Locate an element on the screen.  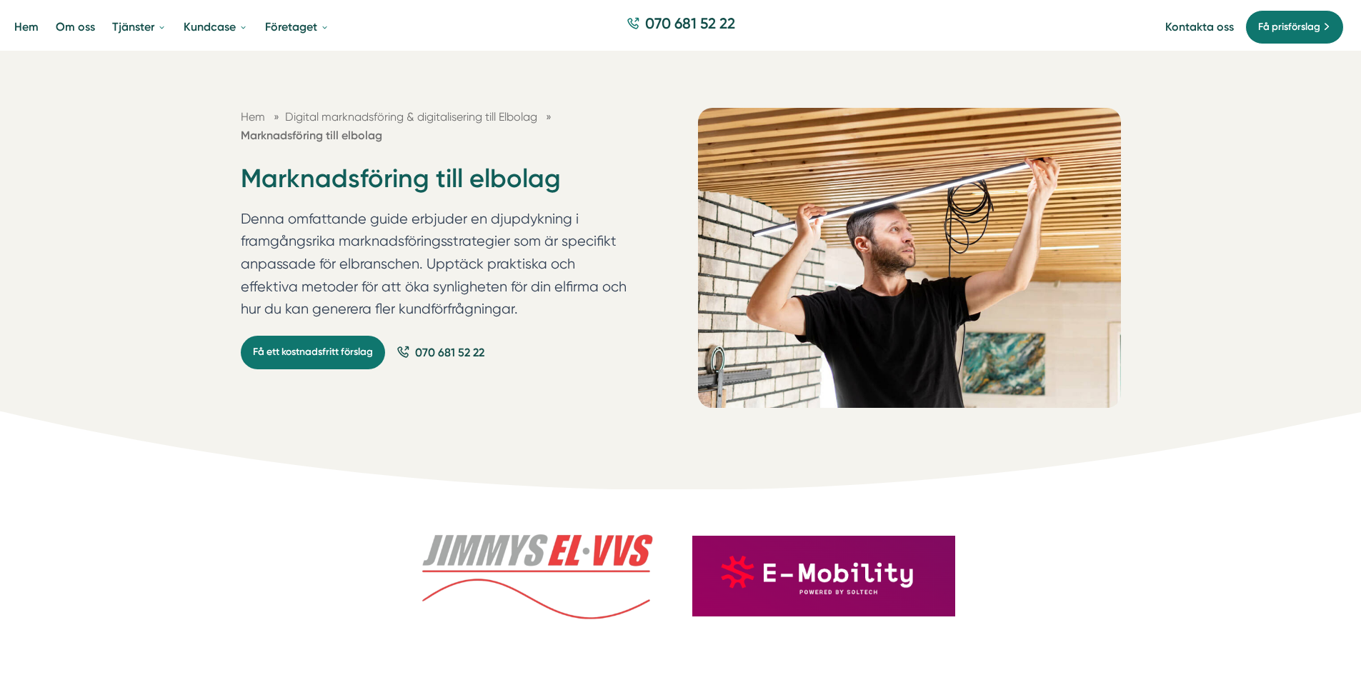
a: Få prisförslag is located at coordinates (1294, 27).